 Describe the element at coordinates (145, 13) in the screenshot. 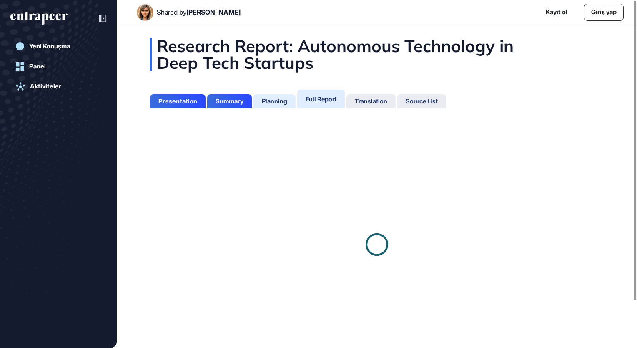

I see `img: User Image` at that location.